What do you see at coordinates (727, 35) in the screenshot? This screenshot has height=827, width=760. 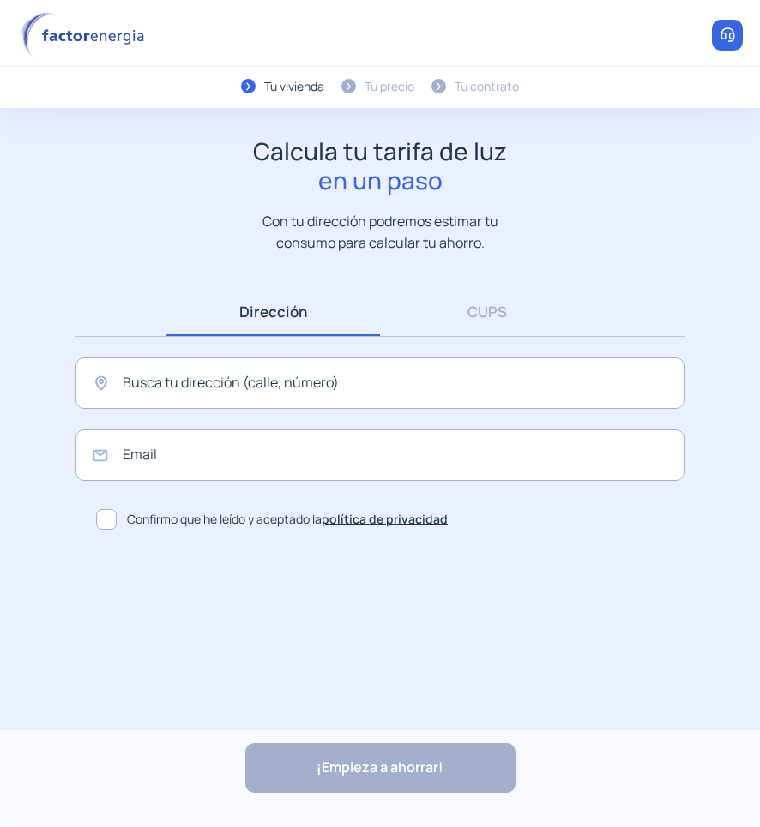 I see `img: llamar` at bounding box center [727, 35].